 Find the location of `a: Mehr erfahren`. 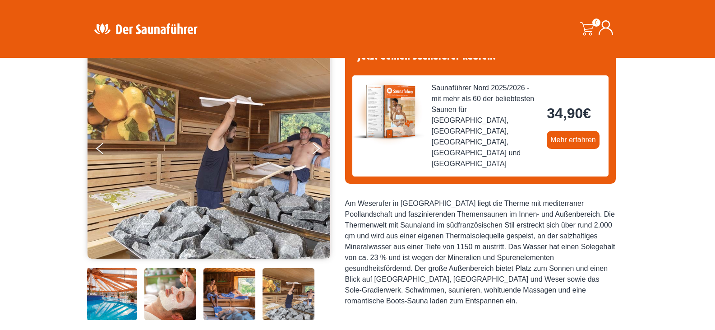

a: Mehr erfahren is located at coordinates (573, 140).